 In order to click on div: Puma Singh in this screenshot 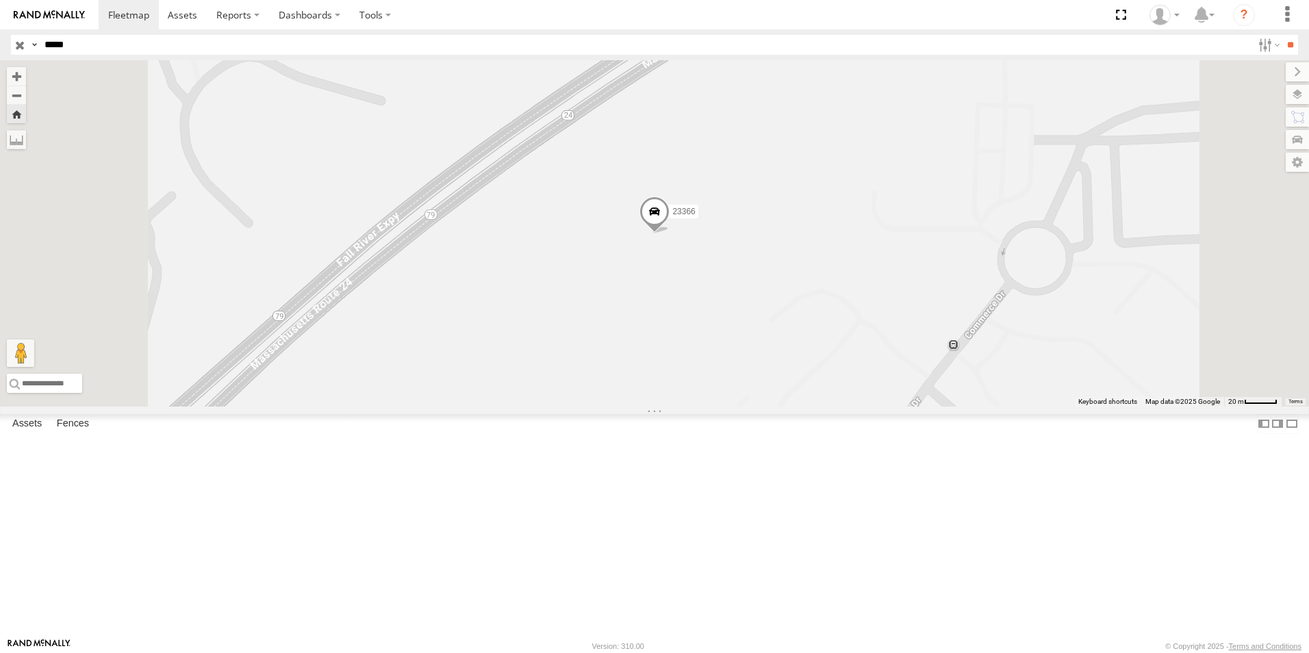, I will do `click(1164, 15)`.